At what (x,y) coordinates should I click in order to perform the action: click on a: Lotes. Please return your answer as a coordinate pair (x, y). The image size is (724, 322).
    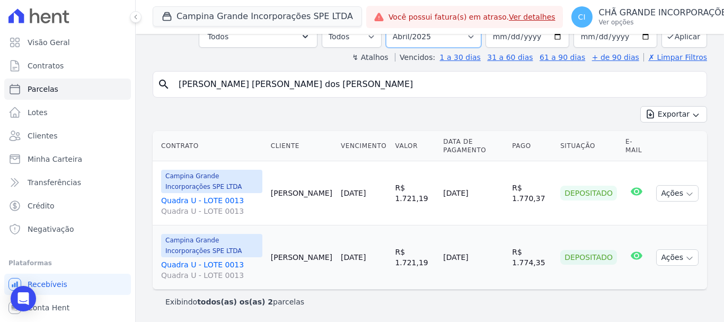
    Looking at the image, I should click on (67, 112).